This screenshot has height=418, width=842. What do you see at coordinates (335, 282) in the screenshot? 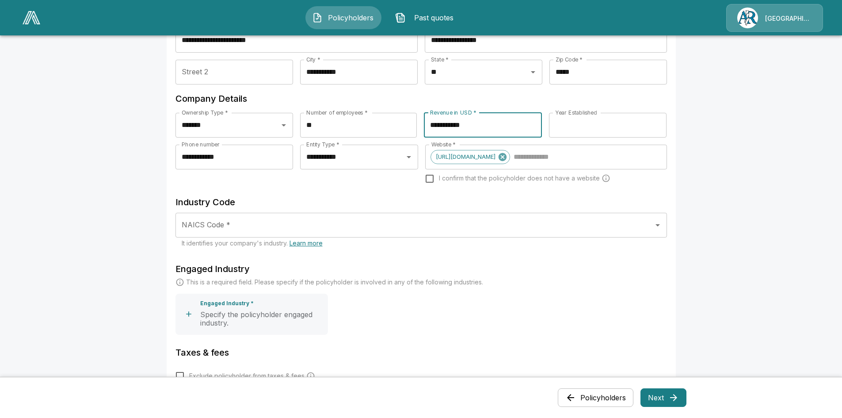
I see `p: This is a required field. Please specify if the policyholder is involved in any of the following ...` at bounding box center [335, 282].